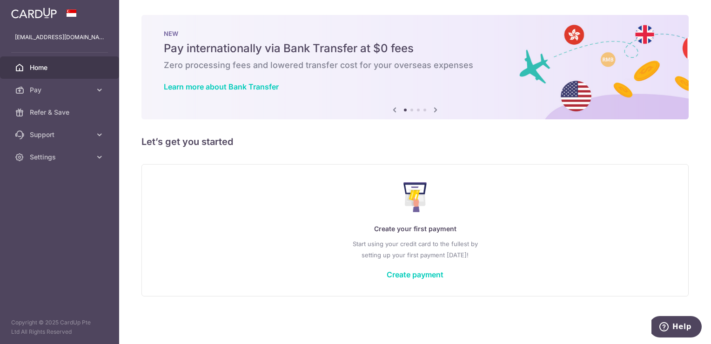 Image resolution: width=711 pixels, height=344 pixels. What do you see at coordinates (415, 67) in the screenshot?
I see `img: Bank transfer banner` at bounding box center [415, 67].